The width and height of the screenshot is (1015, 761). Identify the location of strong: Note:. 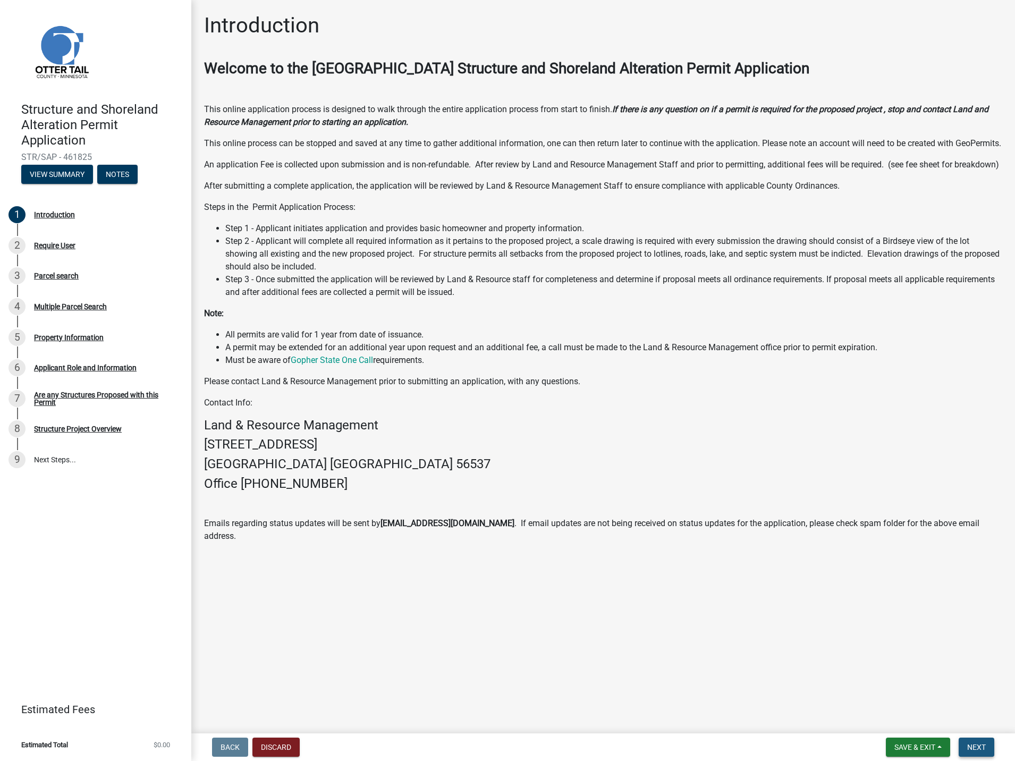
(214, 313).